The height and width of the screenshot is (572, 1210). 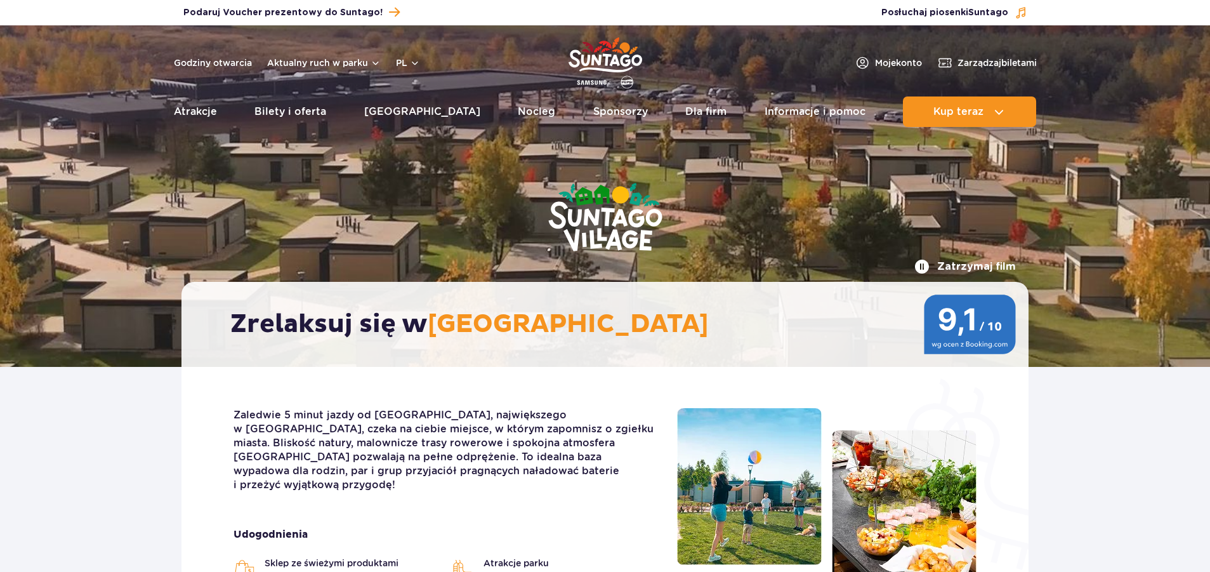 I want to click on button: Aktualny ruch w parku, so click(x=324, y=63).